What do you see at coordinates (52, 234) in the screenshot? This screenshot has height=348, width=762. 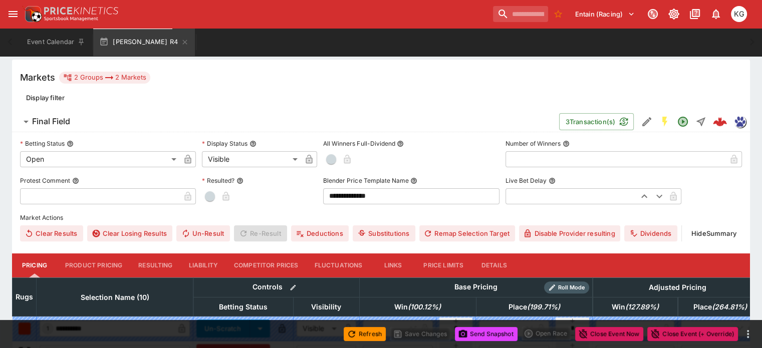 I see `button: Clear Results` at bounding box center [52, 234].